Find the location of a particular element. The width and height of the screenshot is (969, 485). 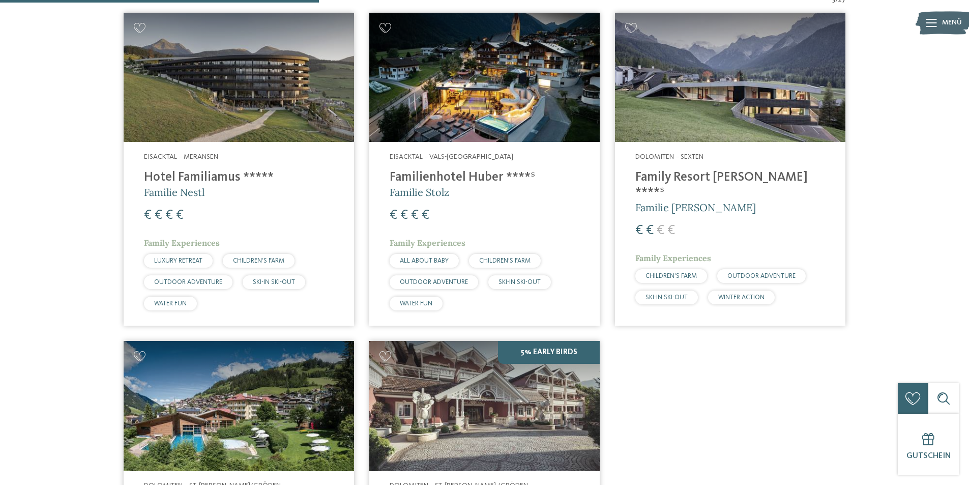

span: WINTER ACTION is located at coordinates (741, 297).